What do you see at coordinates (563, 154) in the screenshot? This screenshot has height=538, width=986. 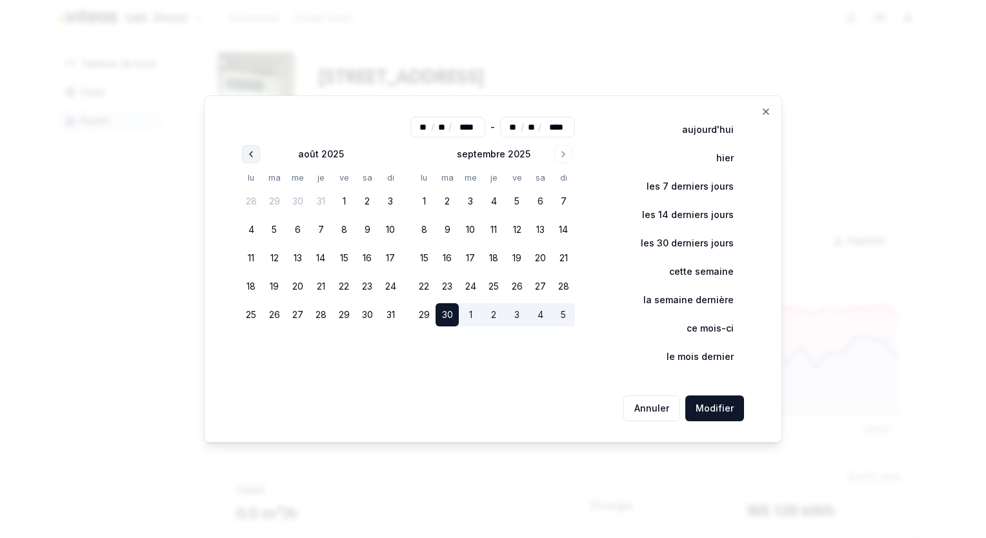 I see `button: Go to next month` at bounding box center [563, 154].